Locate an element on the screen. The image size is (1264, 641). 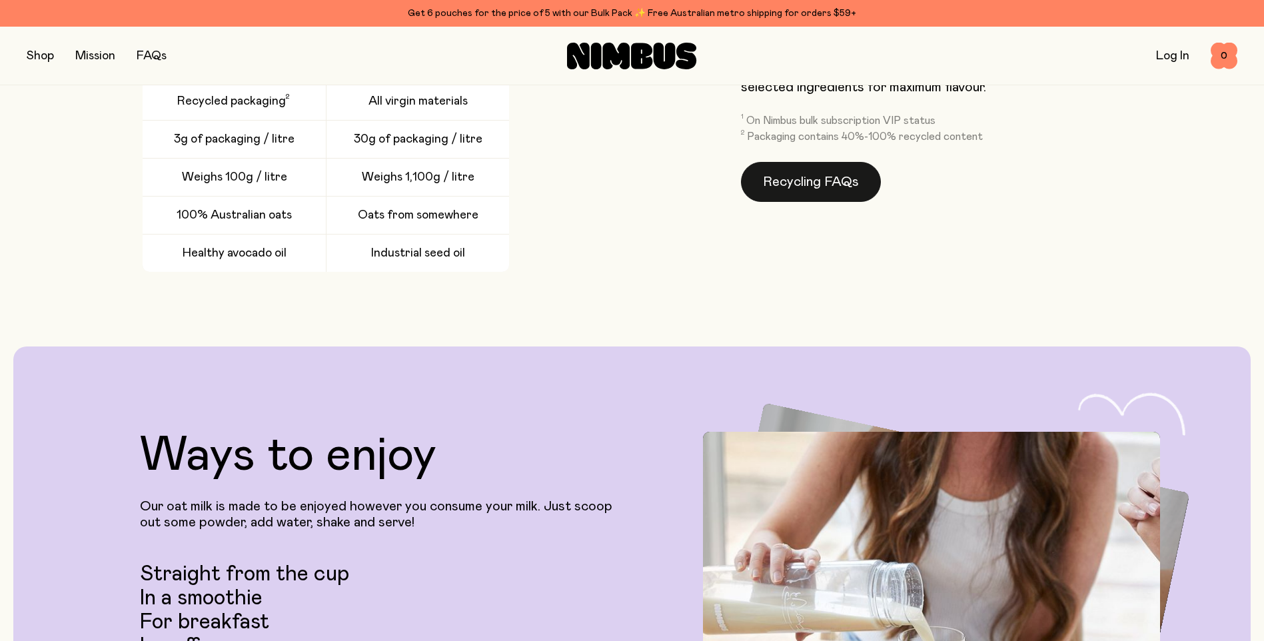
li: In a smoothie is located at coordinates (383, 599).